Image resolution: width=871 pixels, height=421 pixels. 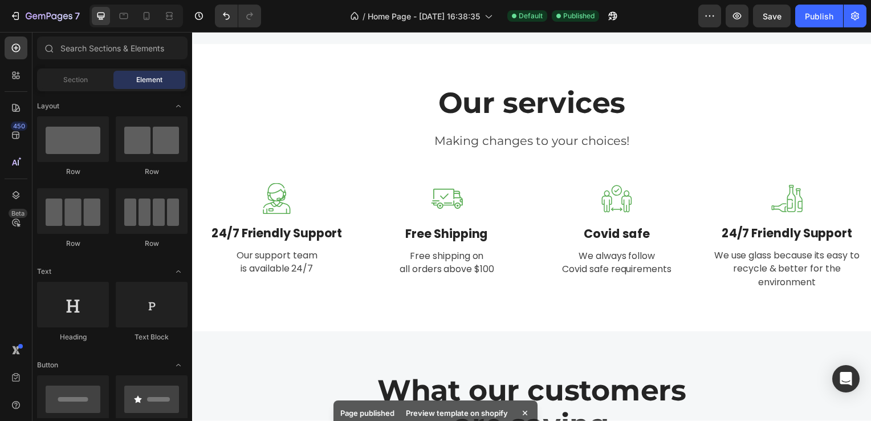 I want to click on div: 450, so click(x=19, y=126).